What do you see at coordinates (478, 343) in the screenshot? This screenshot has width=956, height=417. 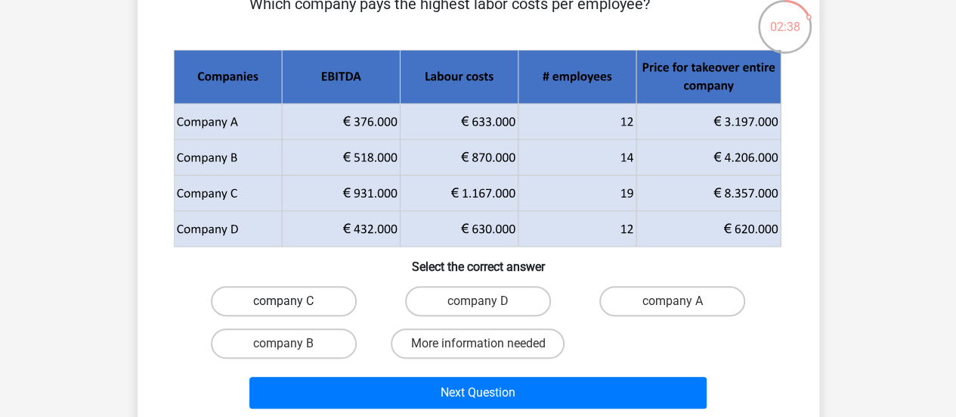 I see `label: More information needed` at bounding box center [478, 343].